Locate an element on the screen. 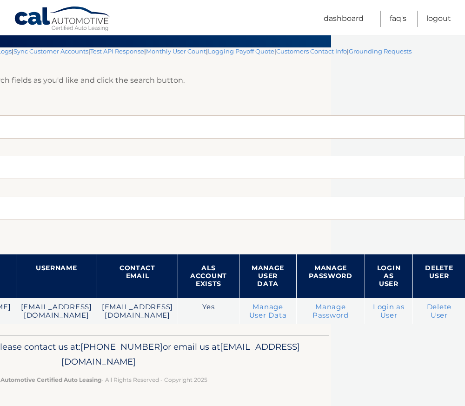  a: Test API Response is located at coordinates (117, 51).